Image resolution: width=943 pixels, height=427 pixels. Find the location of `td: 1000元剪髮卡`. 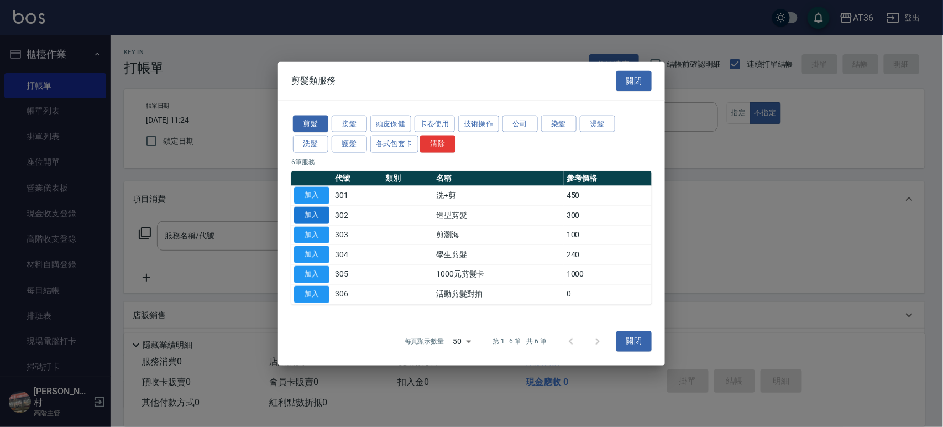

td: 1000元剪髮卡 is located at coordinates (499, 274).